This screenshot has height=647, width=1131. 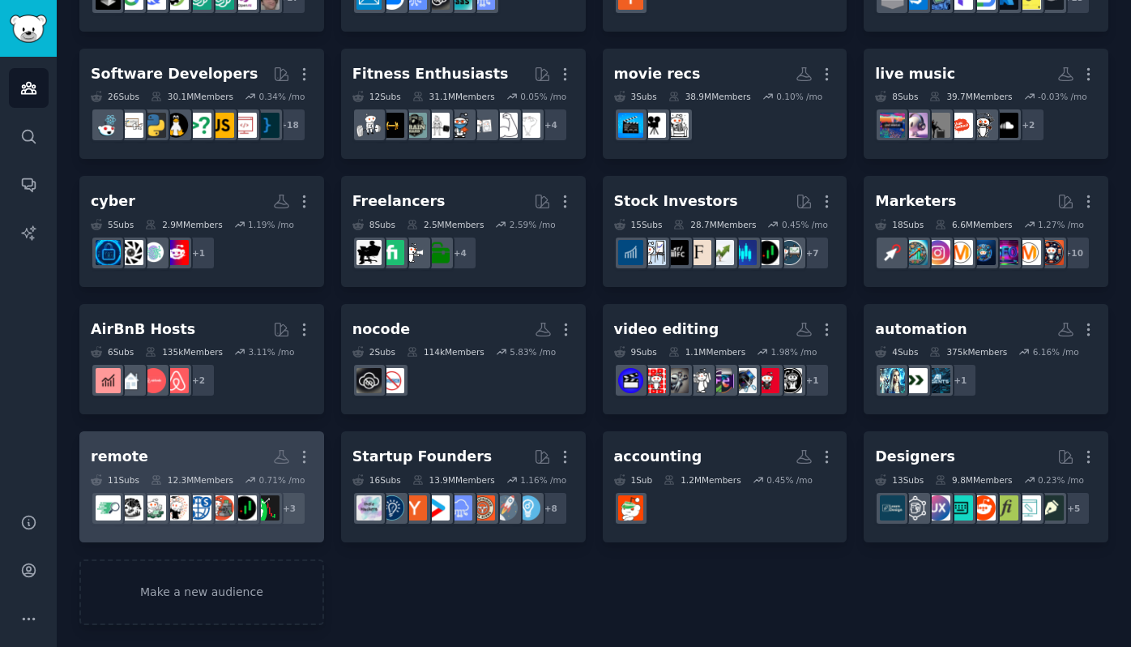 I want to click on a: Make a new audience, so click(x=202, y=592).